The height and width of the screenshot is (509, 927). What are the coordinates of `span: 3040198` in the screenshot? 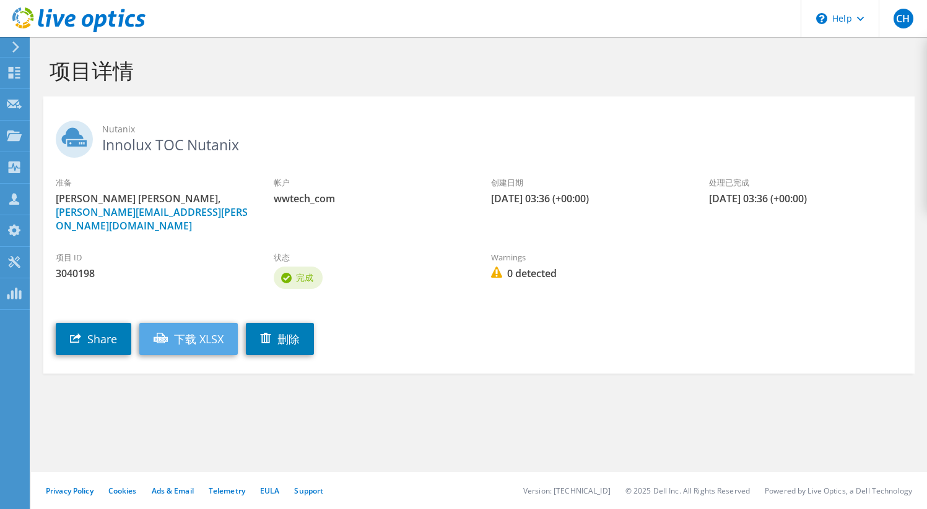 It's located at (152, 274).